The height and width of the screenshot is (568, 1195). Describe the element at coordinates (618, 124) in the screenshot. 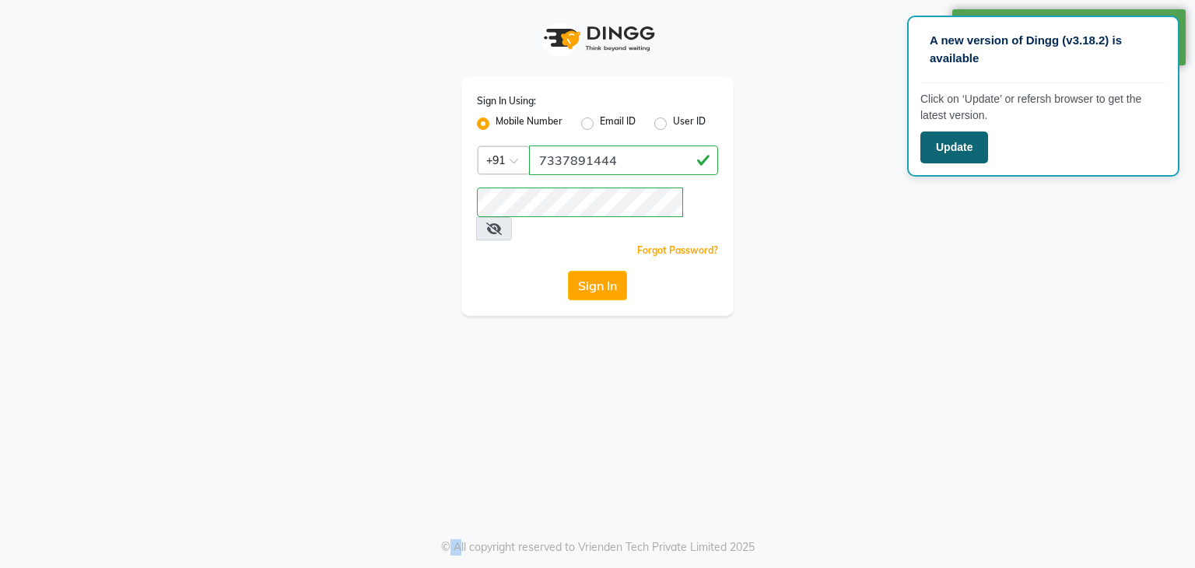

I see `label: Email ID` at that location.